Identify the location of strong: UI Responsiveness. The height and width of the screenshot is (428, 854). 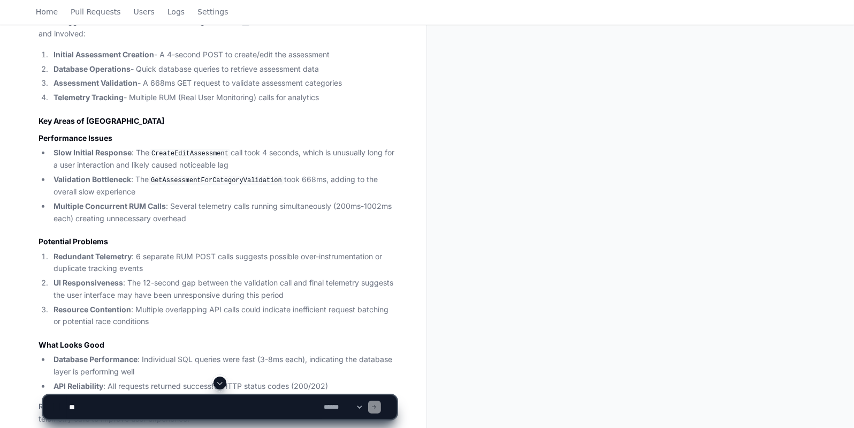
(88, 282).